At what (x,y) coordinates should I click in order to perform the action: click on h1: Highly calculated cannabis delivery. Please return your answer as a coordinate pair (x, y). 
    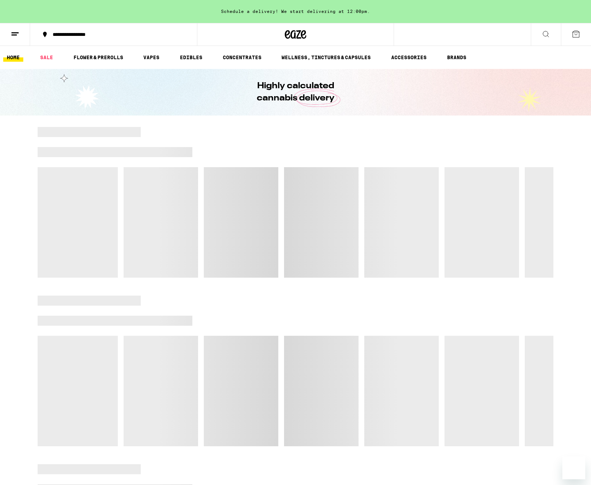
    Looking at the image, I should click on (296, 92).